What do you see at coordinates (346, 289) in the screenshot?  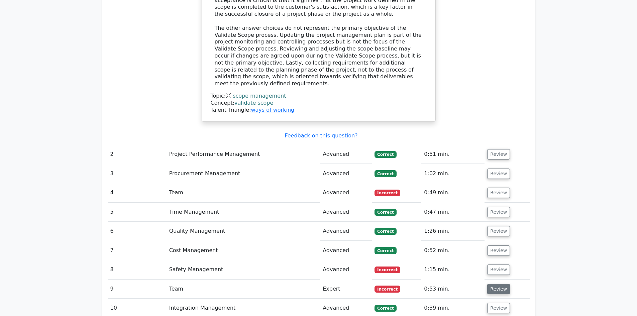 I see `td: Expert` at bounding box center [346, 289].